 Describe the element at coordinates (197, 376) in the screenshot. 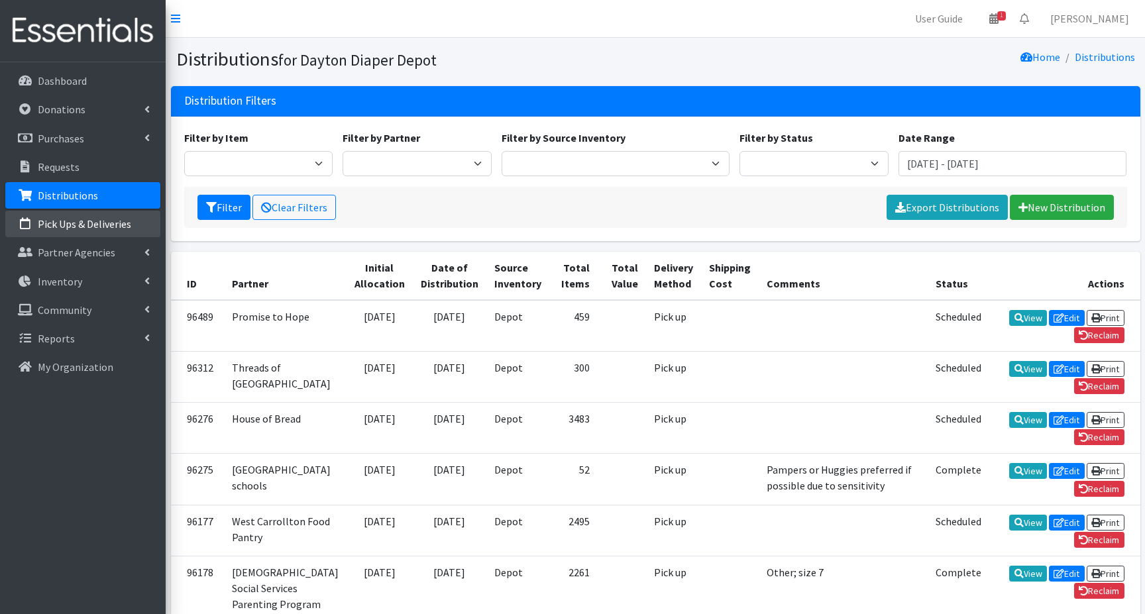

I see `td: 96312` at that location.